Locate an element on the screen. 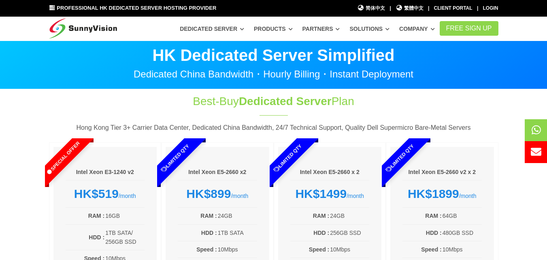  p: HK Dedicated Server Simplified is located at coordinates (274, 55).